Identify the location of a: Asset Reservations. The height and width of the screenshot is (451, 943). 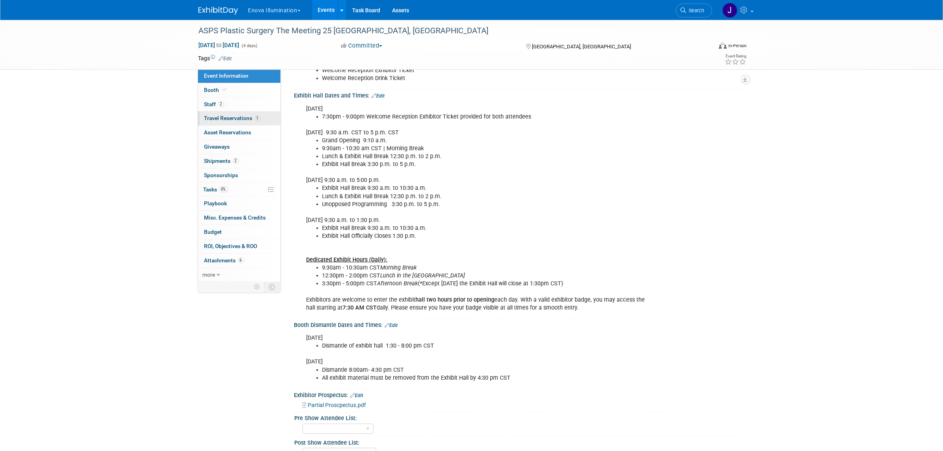
(239, 132).